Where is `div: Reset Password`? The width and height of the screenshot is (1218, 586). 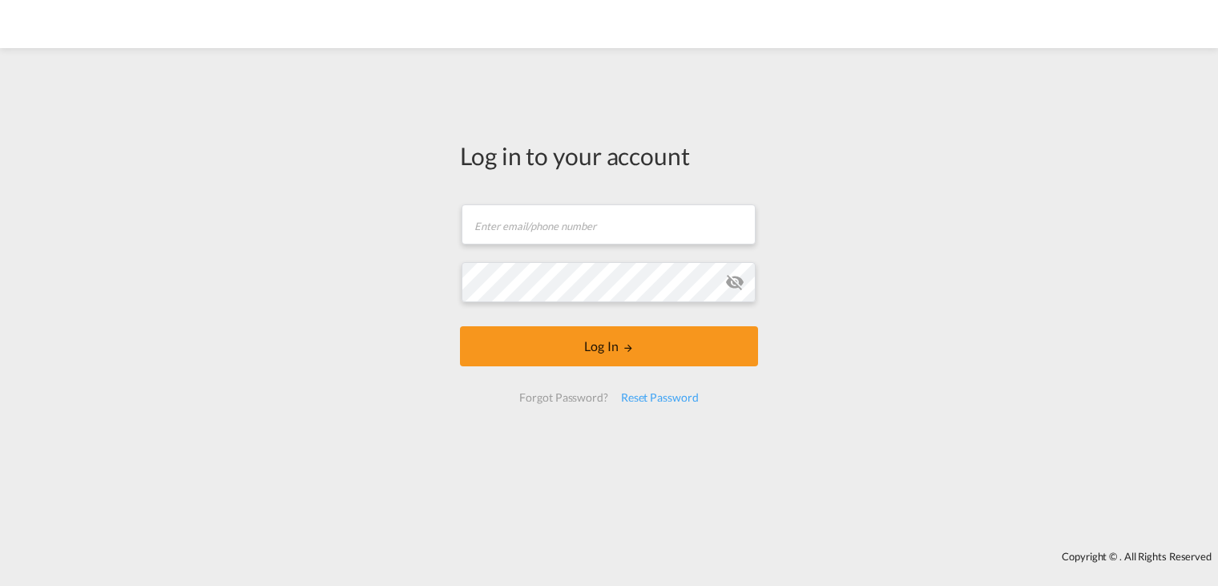
div: Reset Password is located at coordinates (660, 397).